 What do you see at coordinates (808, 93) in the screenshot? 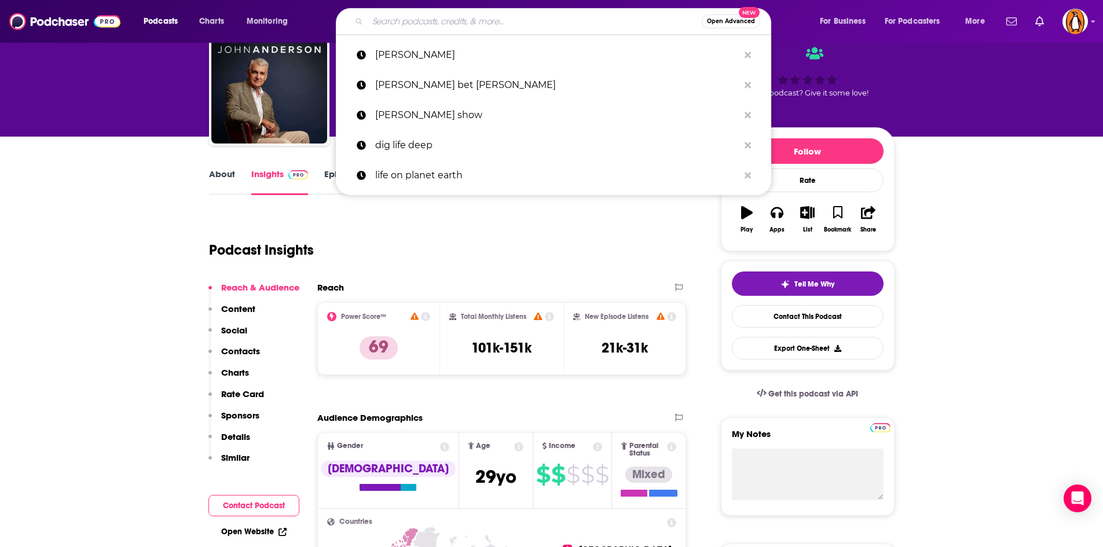
I see `span: Good podcast? Give it some love!` at bounding box center [808, 93].